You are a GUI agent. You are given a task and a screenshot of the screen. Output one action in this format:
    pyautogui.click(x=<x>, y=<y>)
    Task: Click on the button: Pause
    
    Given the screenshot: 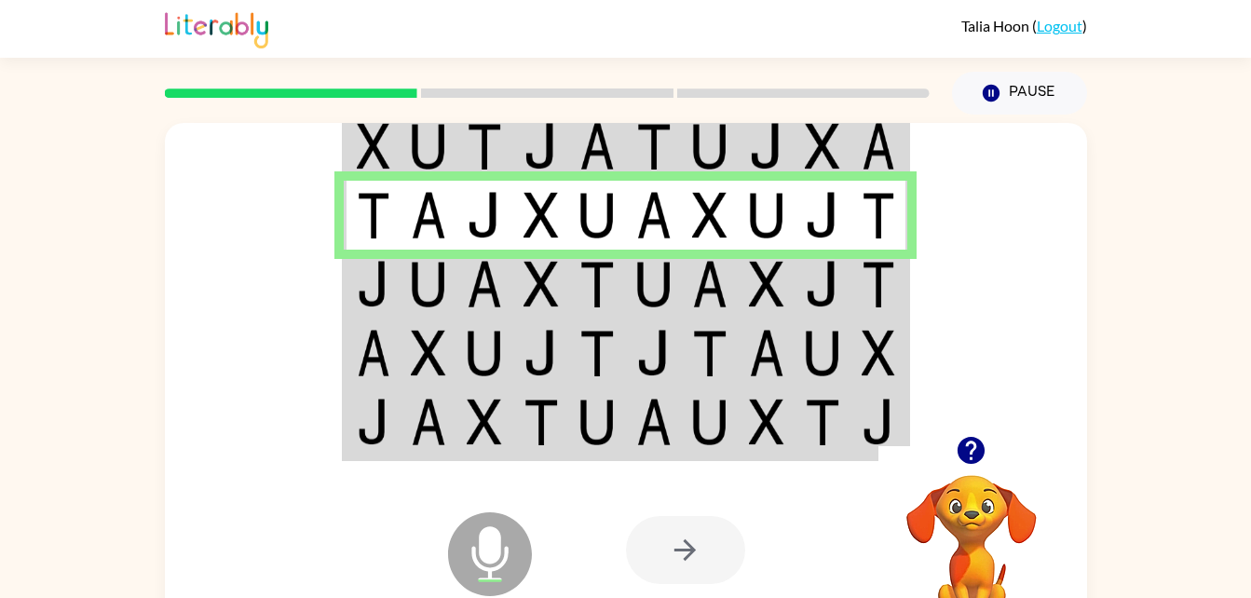 What is the action you would take?
    pyautogui.click(x=1019, y=93)
    